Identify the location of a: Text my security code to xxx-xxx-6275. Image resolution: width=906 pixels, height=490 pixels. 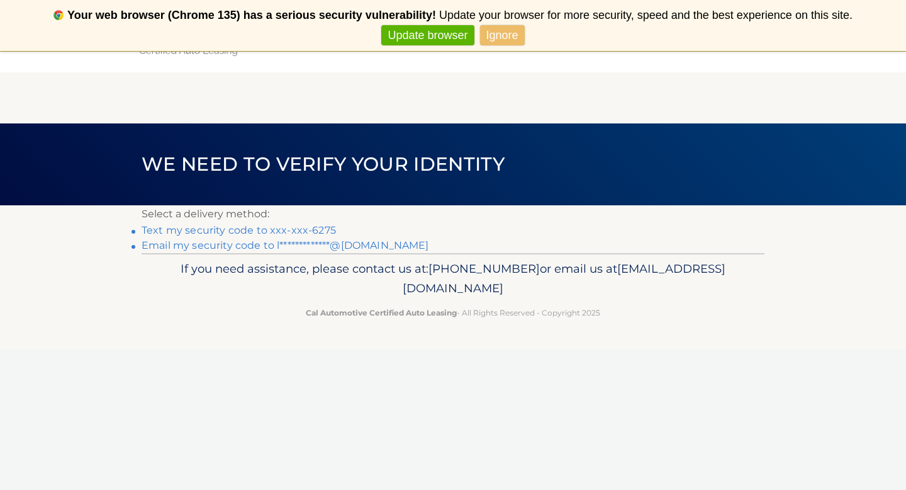
(239, 230).